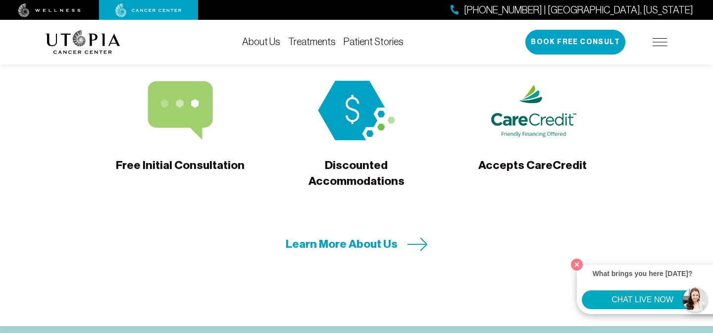  What do you see at coordinates (50, 10) in the screenshot?
I see `img: wellness` at bounding box center [50, 10].